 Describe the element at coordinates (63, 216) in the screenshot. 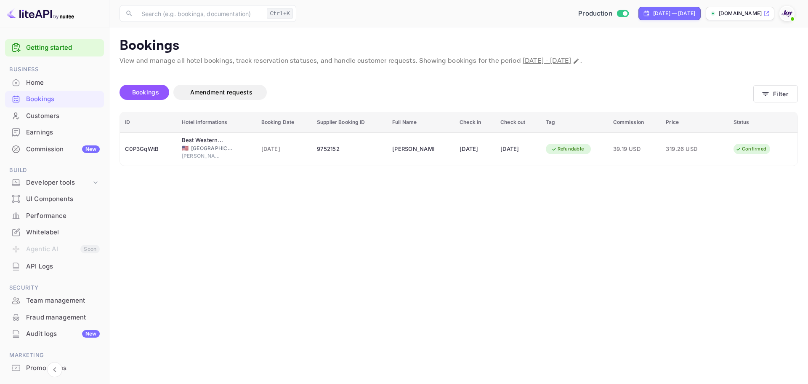

I see `div: Performance` at that location.